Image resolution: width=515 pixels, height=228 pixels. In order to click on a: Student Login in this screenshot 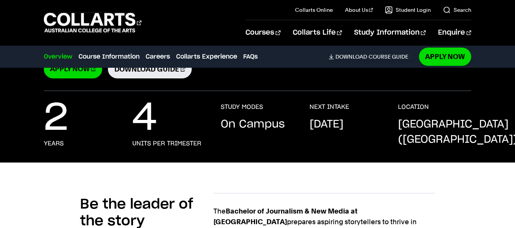, I will do `click(408, 10)`.